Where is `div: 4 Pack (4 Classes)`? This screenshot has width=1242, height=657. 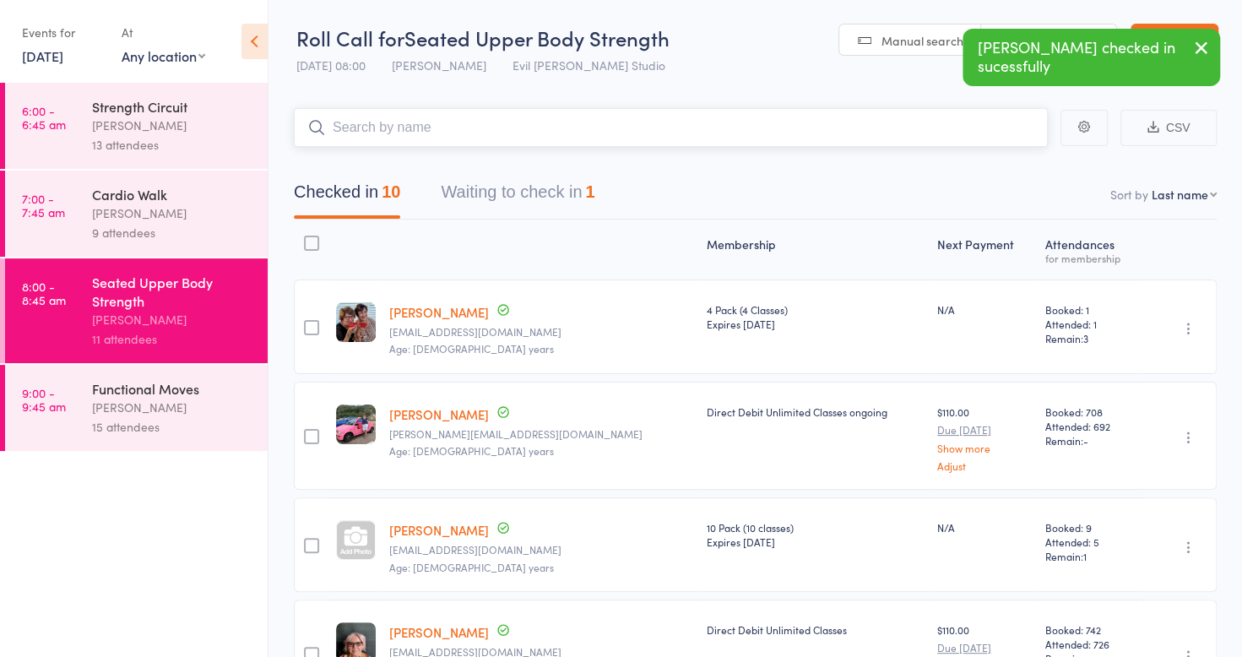 div: 4 Pack (4 Classes) is located at coordinates (815, 317).